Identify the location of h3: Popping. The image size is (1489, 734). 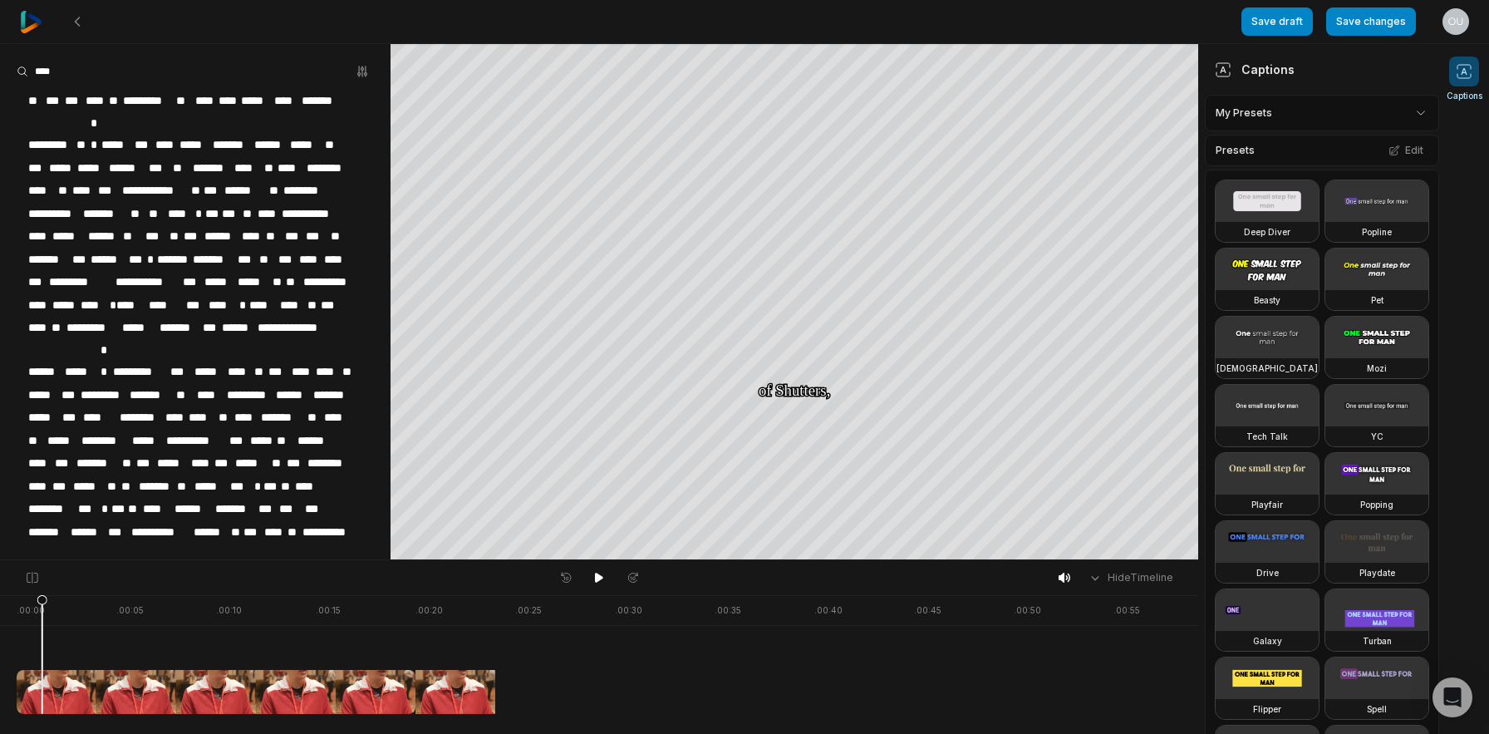
(1377, 504).